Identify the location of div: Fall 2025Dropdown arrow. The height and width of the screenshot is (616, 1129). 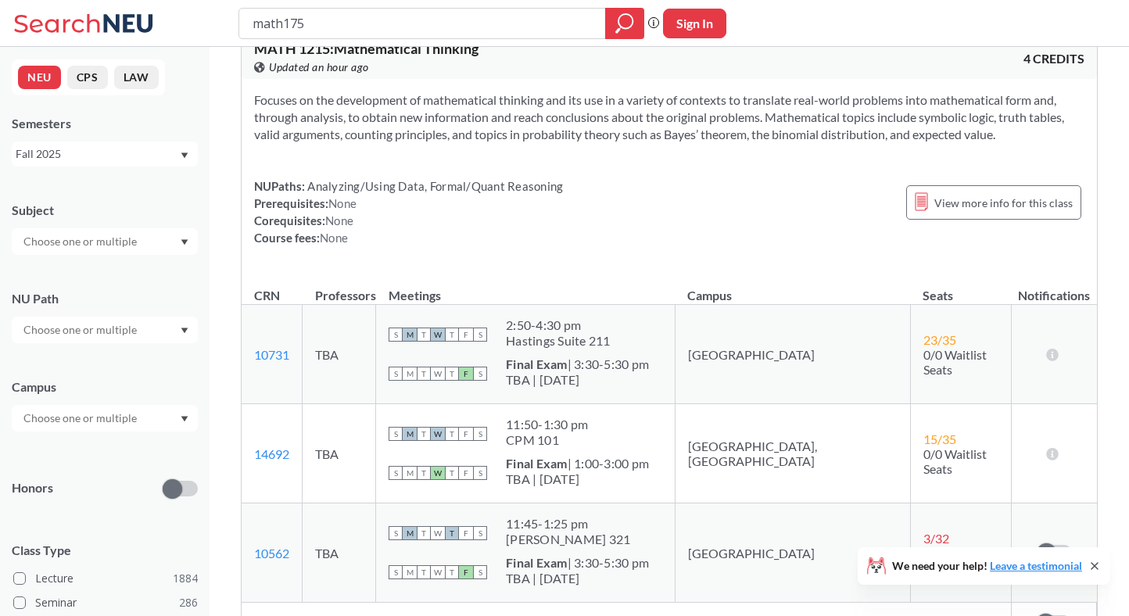
(105, 154).